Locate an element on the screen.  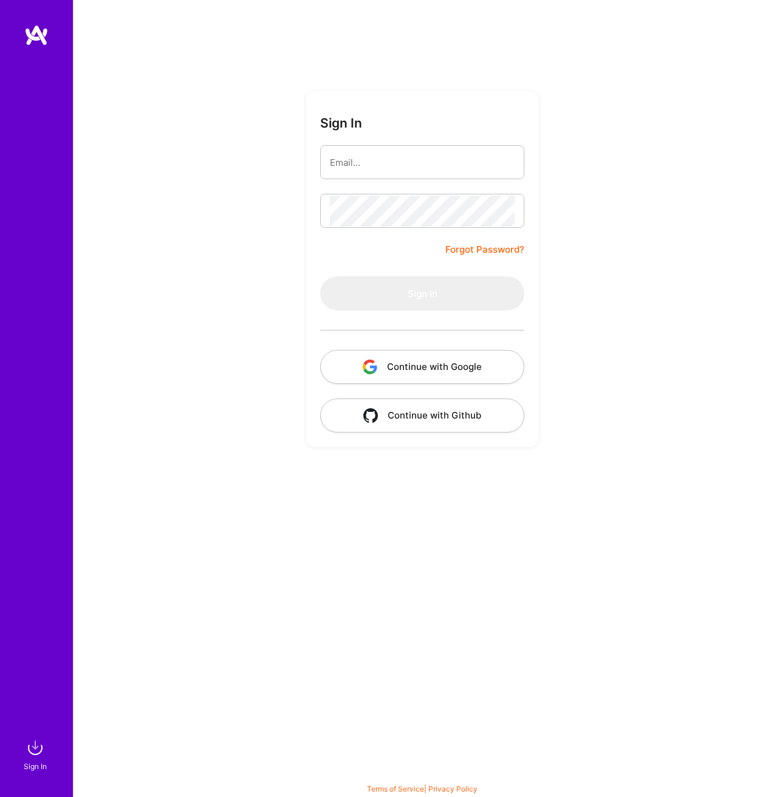
a: sign inSign In is located at coordinates (36, 754).